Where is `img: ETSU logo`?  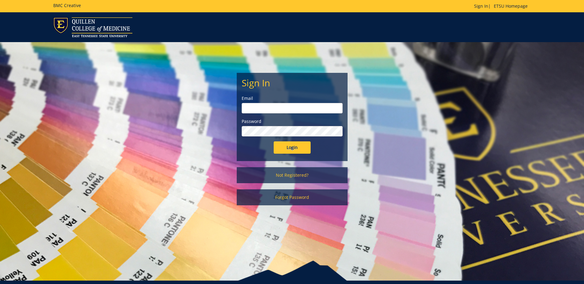 img: ETSU logo is located at coordinates (93, 27).